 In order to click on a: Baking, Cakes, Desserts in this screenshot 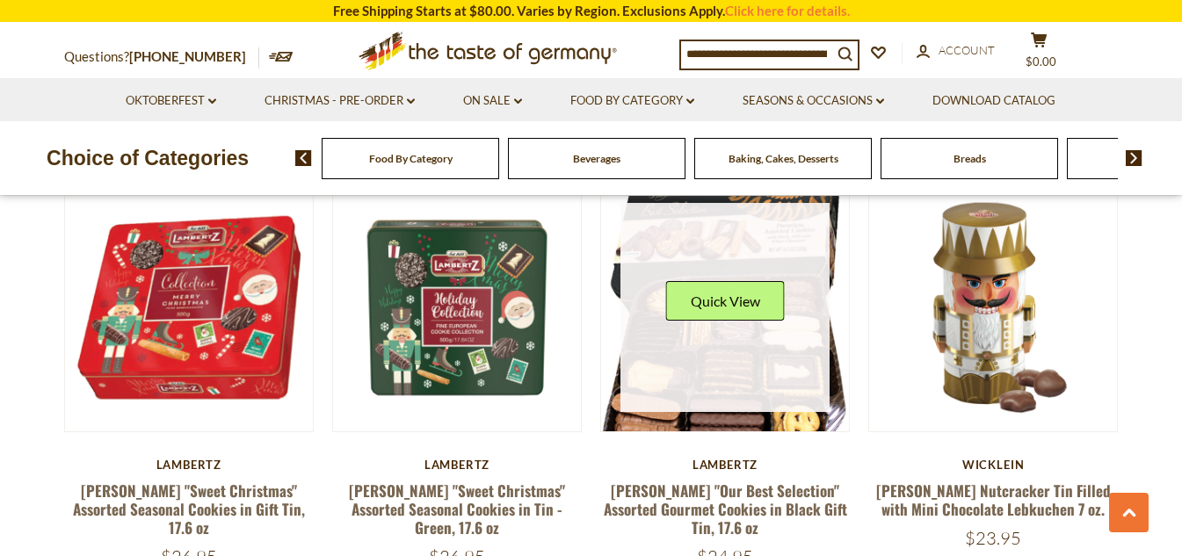, I will do `click(783, 158)`.